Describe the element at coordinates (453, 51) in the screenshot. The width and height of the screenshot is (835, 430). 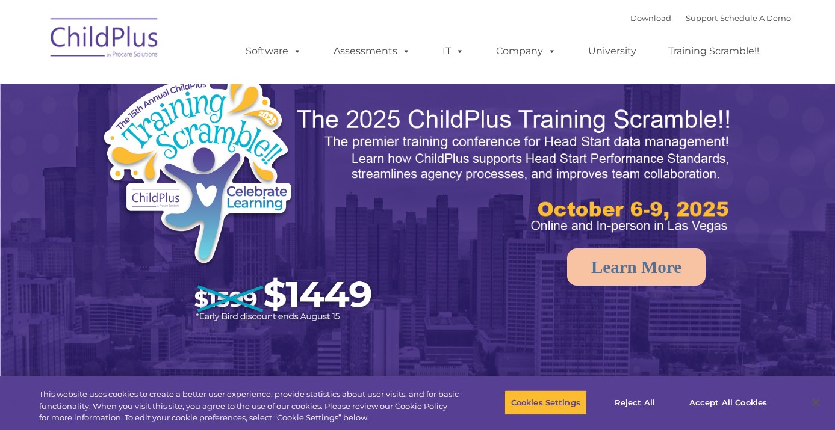
I see `a: IT` at that location.